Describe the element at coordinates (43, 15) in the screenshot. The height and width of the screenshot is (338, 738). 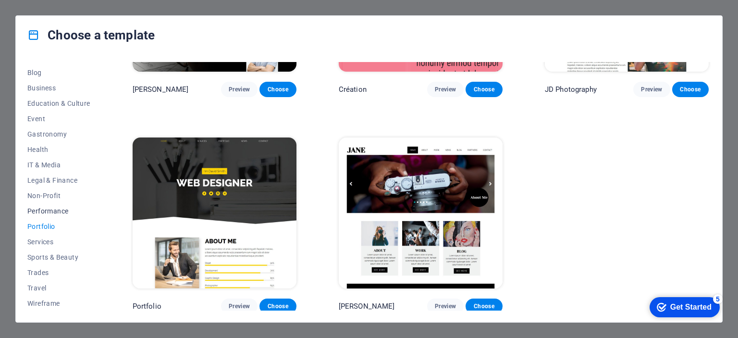
I see `div: Get Started 5 items remaining, 0% complete` at that location.